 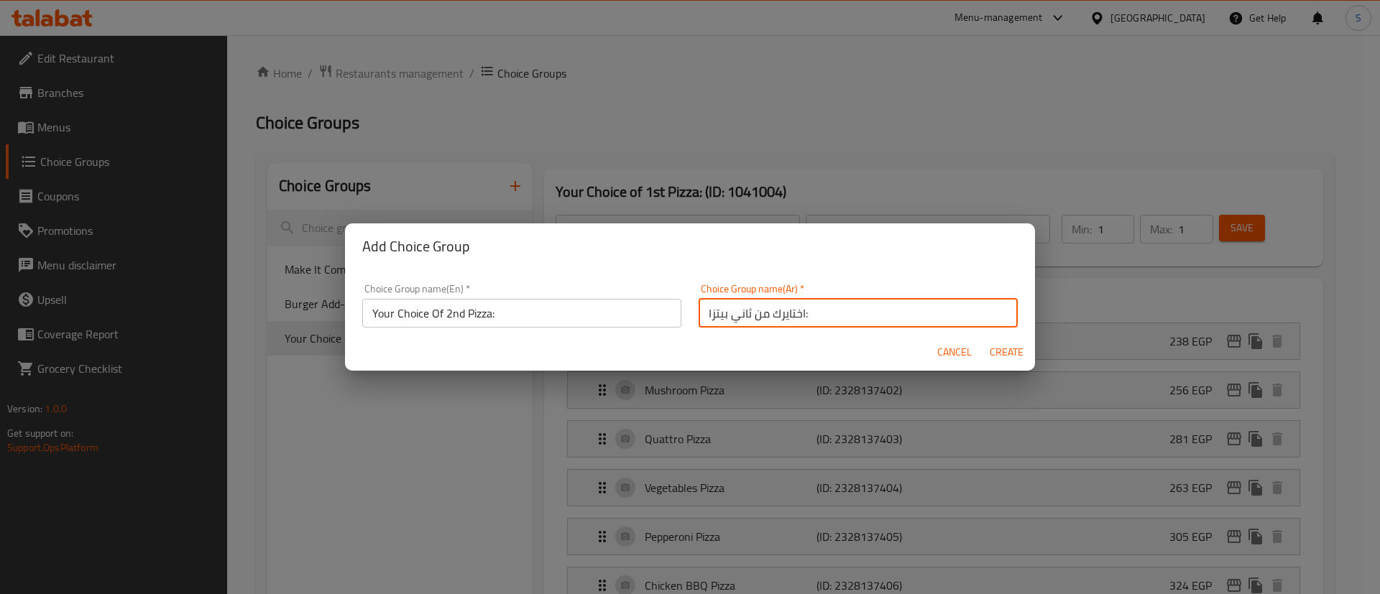 I want to click on span: Cancel, so click(x=954, y=352).